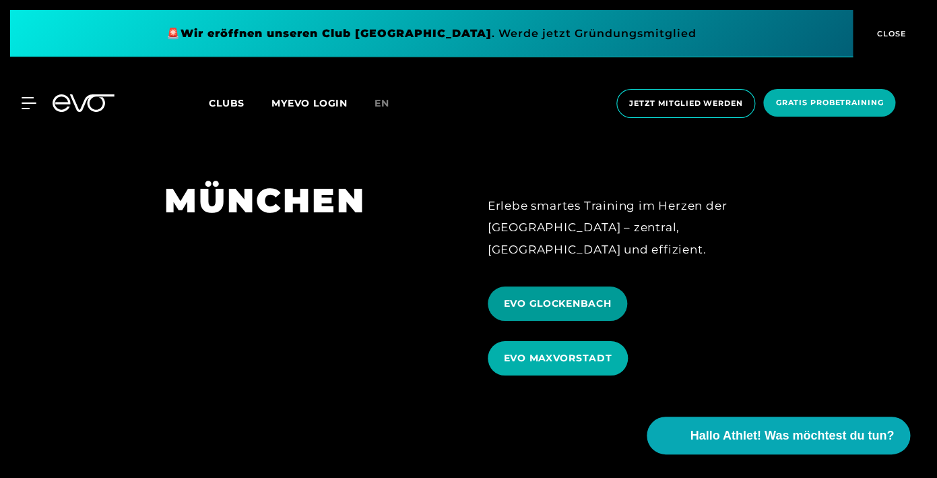  I want to click on span: Hallo Athlet! Was möchtest du tun?, so click(792, 435).